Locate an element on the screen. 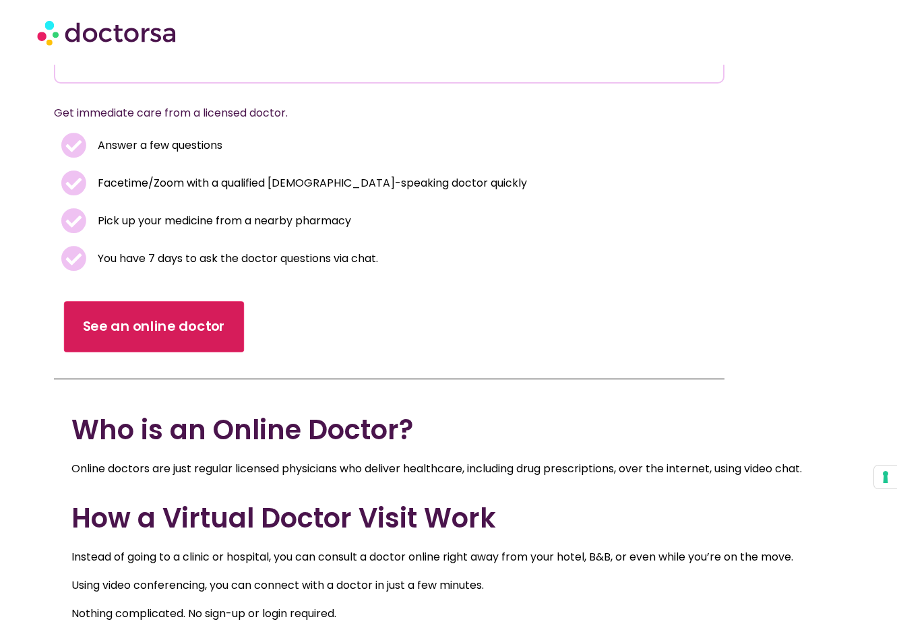 The image size is (897, 636). p: Using video conferencing, you can connect with a doctor in just a few minutes. is located at coordinates (449, 586).